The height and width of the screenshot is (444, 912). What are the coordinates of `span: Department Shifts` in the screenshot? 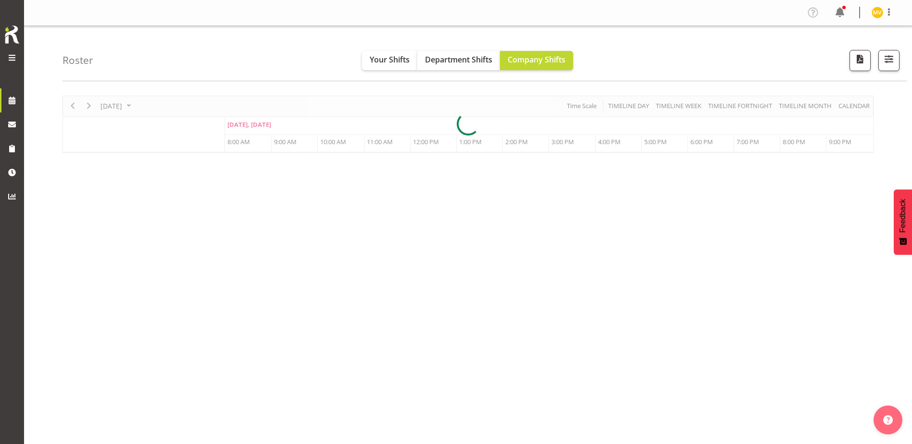 It's located at (459, 60).